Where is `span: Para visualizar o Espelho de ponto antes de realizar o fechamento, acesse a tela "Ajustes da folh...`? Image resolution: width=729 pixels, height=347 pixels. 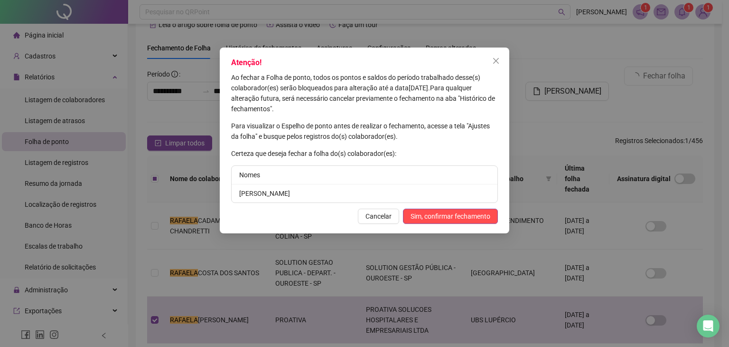 span: Para visualizar o Espelho de ponto antes de realizar o fechamento, acesse a tela "Ajustes da folh... is located at coordinates (360, 131).